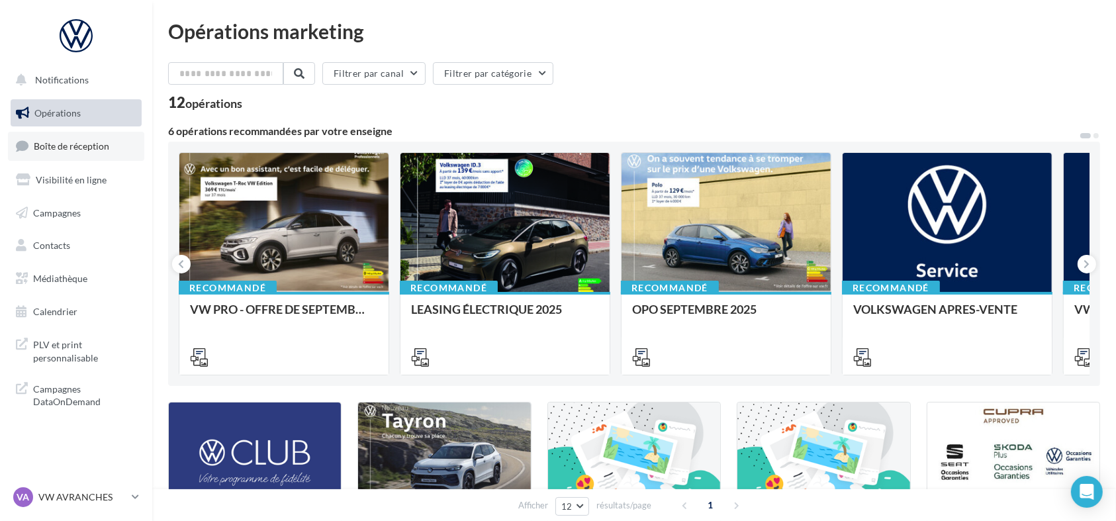  What do you see at coordinates (76, 113) in the screenshot?
I see `a: Opérations` at bounding box center [76, 113].